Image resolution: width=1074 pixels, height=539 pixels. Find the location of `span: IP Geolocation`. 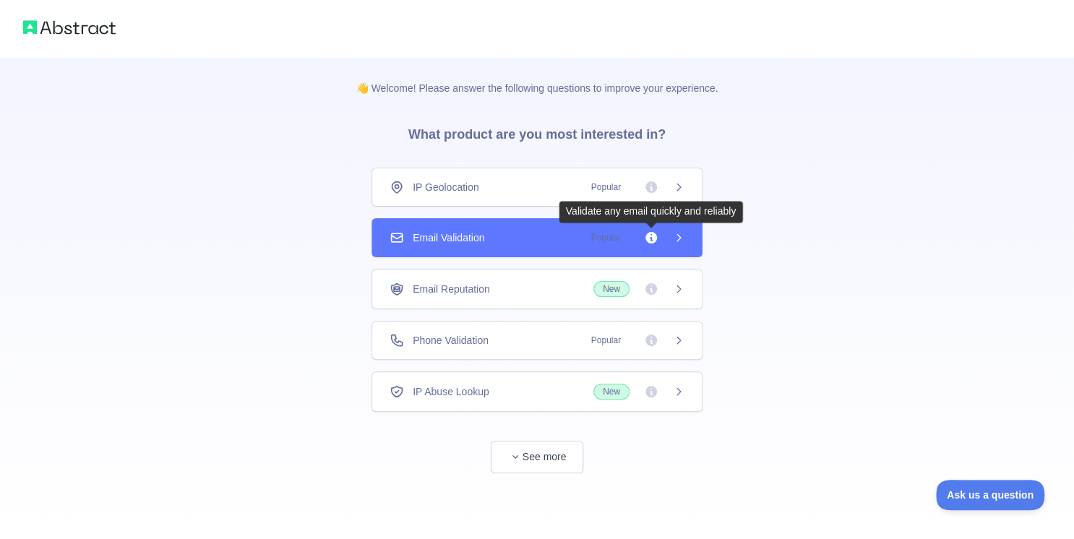

span: IP Geolocation is located at coordinates (446, 187).